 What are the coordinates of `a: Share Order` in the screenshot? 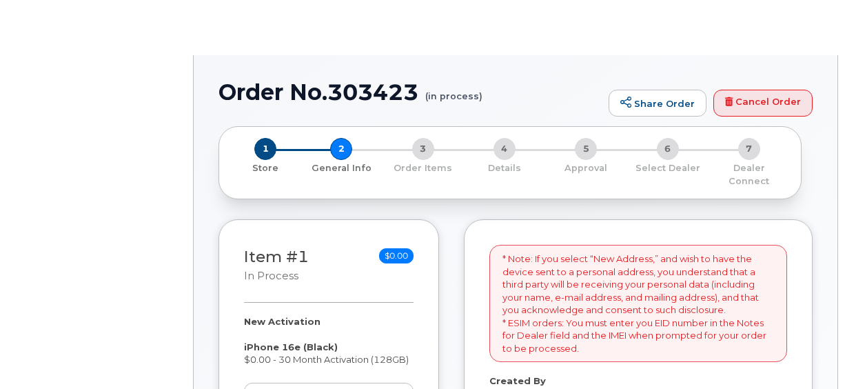 It's located at (657, 103).